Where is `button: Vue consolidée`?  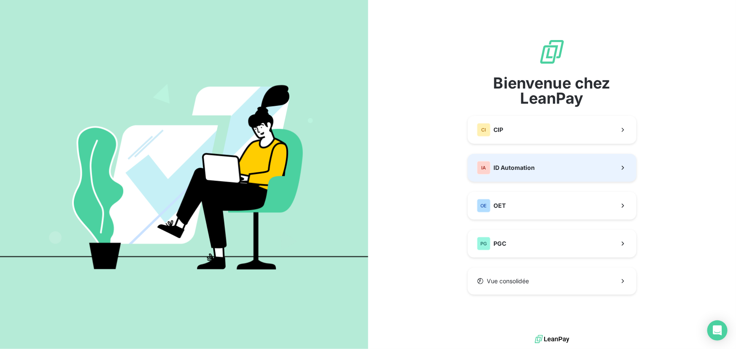
button: Vue consolidée is located at coordinates (552, 281).